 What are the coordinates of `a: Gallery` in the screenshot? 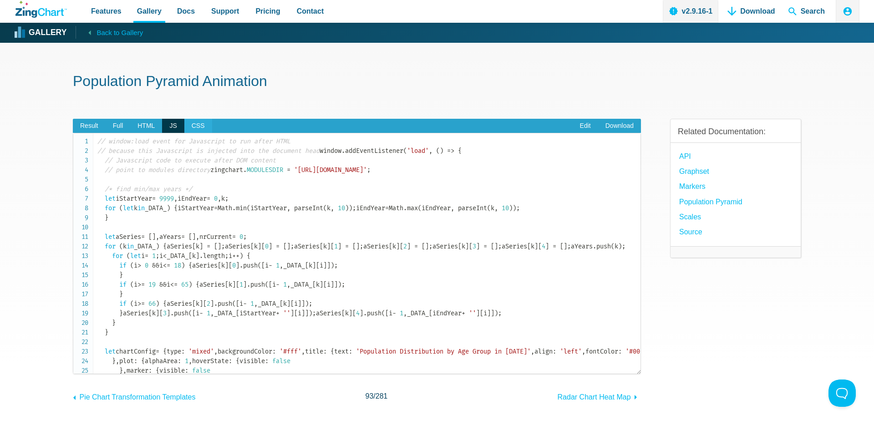 It's located at (41, 33).